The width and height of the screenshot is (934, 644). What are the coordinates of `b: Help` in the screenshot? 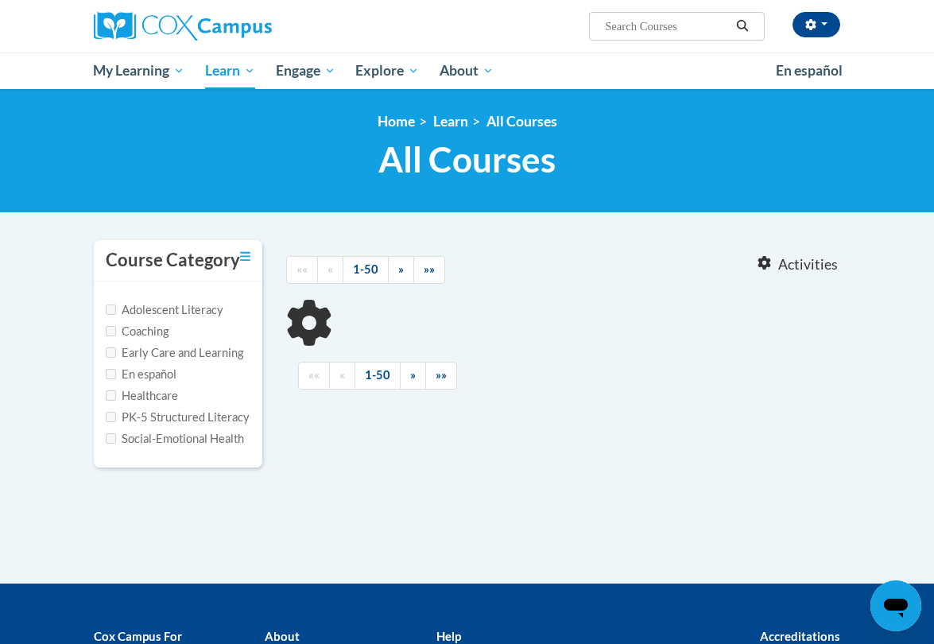 It's located at (448, 636).